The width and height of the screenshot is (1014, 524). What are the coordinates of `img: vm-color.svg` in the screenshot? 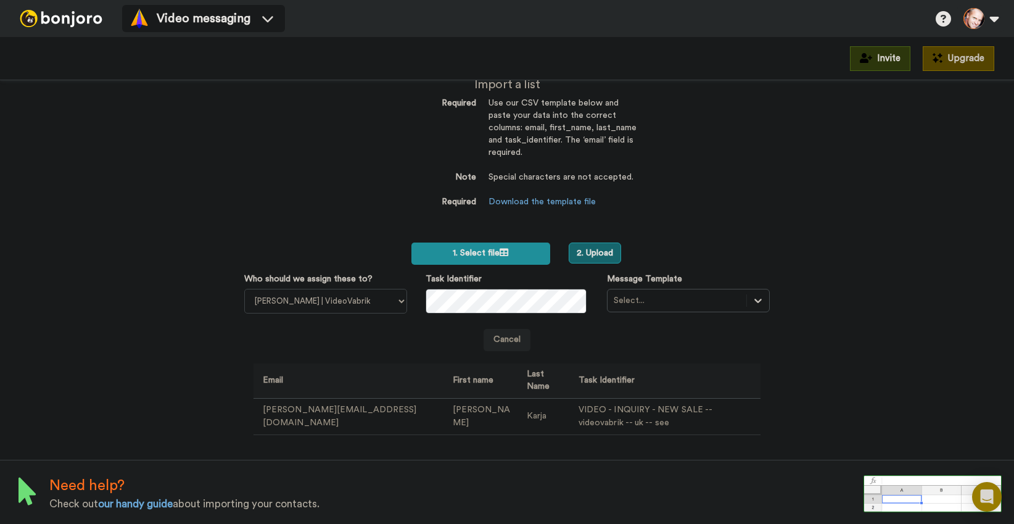 It's located at (139, 18).